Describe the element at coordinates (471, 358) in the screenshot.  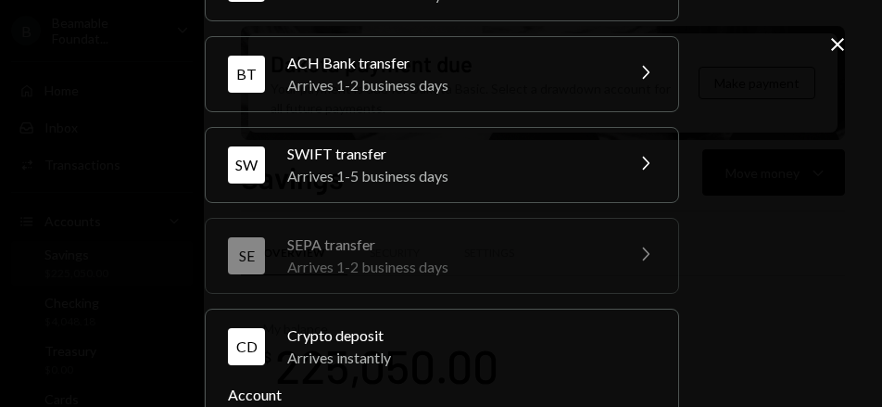
I see `div: Arrives instantly` at that location.